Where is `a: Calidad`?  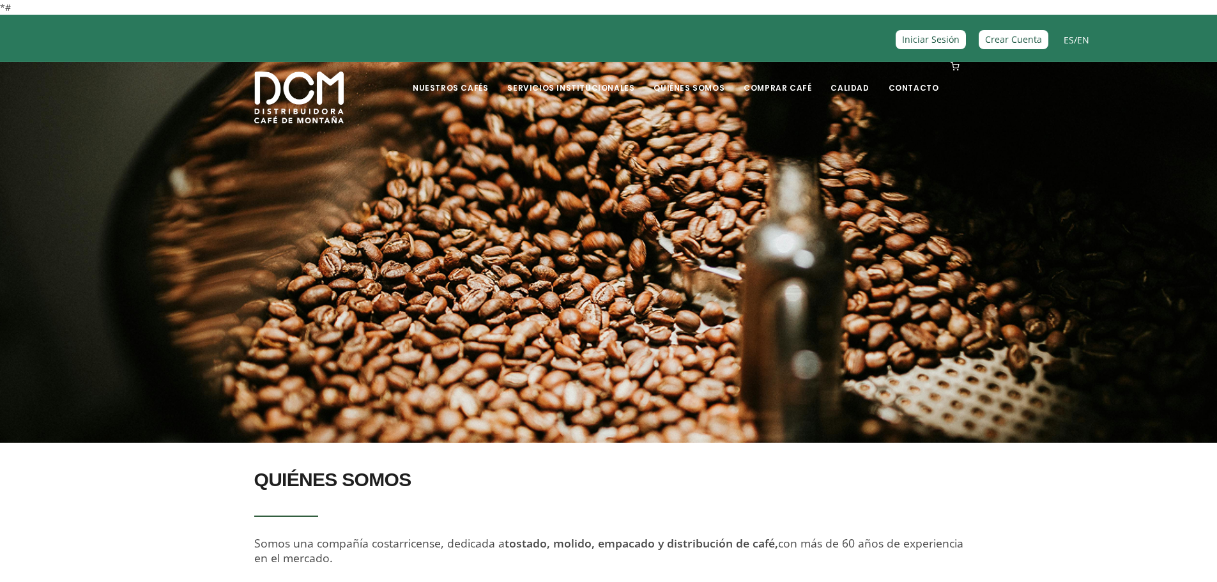 a: Calidad is located at coordinates (850, 78).